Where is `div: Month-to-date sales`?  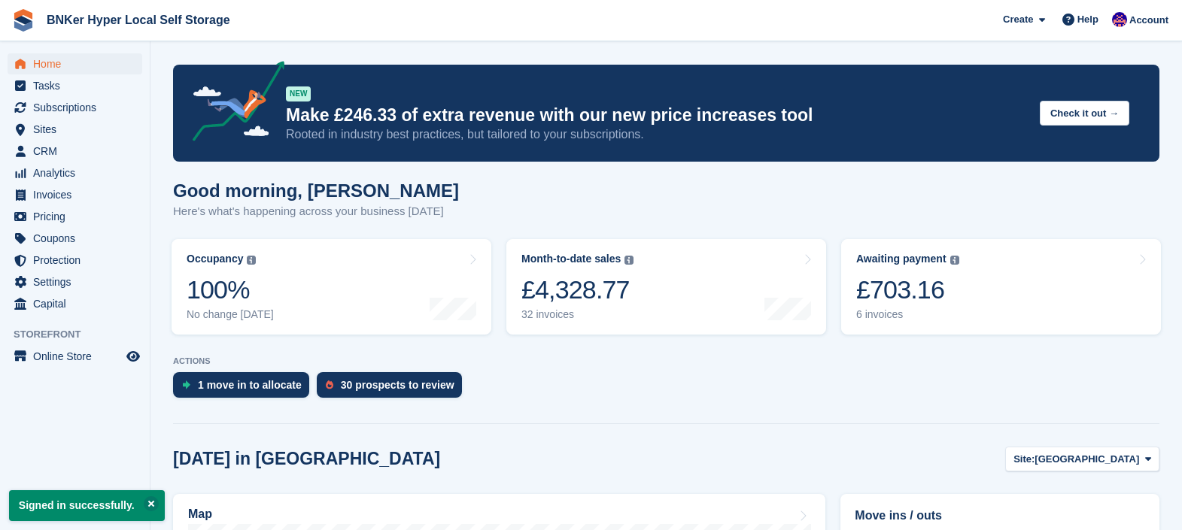
div: Month-to-date sales is located at coordinates (571, 259).